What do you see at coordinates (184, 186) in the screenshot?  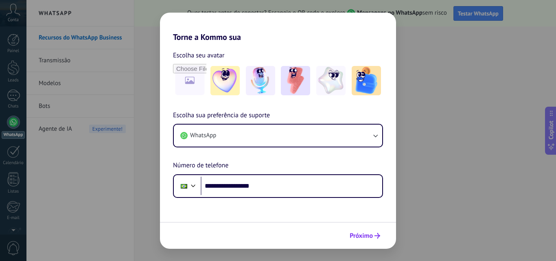 I see `div: Brazil: + 55` at bounding box center [184, 186].